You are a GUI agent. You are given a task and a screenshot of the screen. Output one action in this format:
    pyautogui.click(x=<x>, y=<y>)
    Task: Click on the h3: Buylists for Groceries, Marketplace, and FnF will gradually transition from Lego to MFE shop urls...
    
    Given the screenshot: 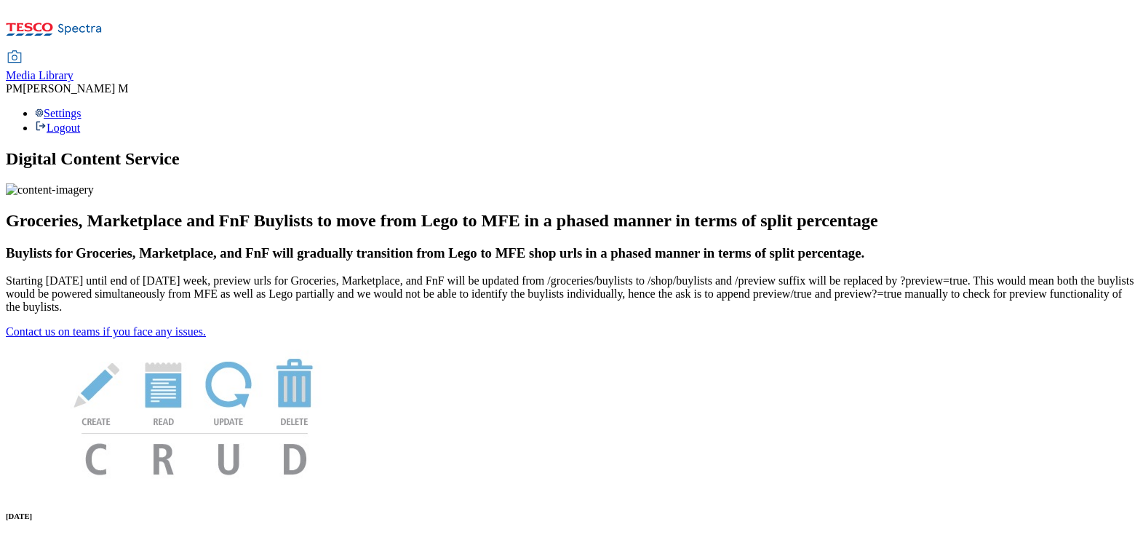 What is the action you would take?
    pyautogui.click(x=571, y=253)
    